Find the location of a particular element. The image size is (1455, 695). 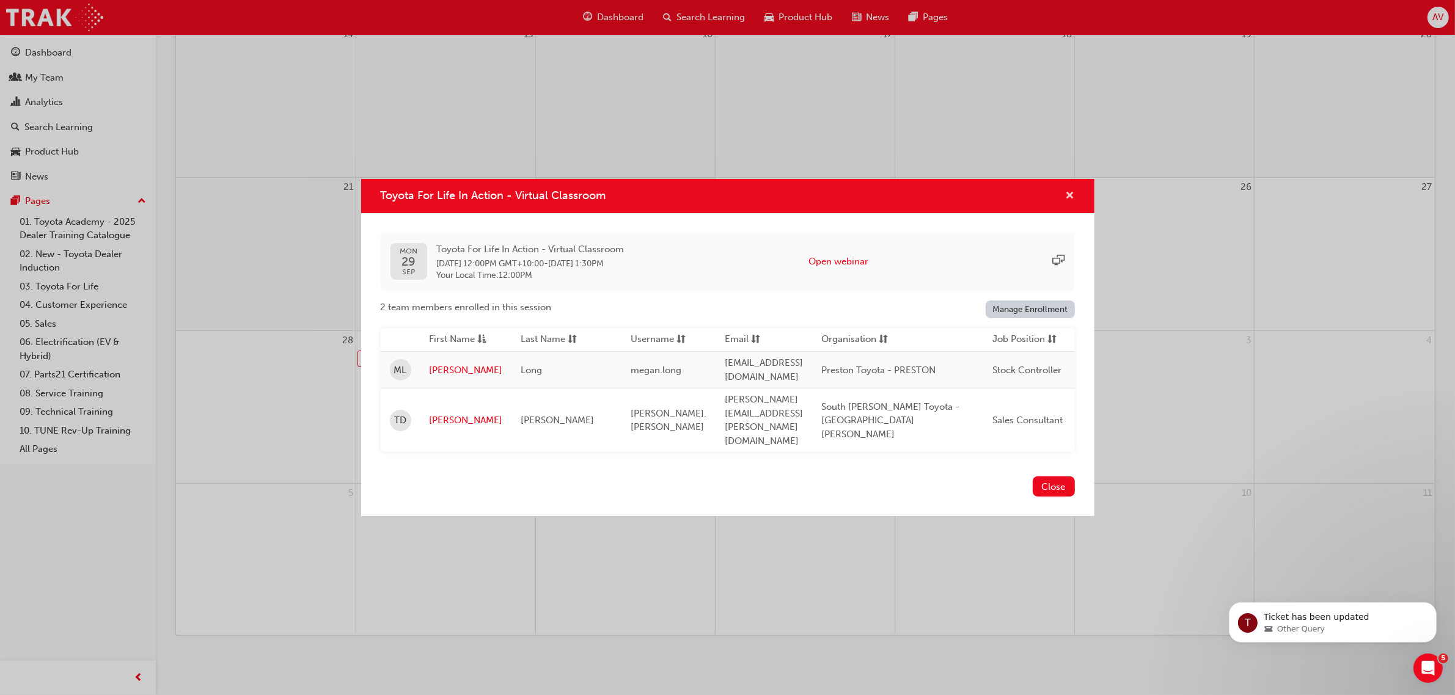

button: Emailsorting-icon is located at coordinates (759, 340).